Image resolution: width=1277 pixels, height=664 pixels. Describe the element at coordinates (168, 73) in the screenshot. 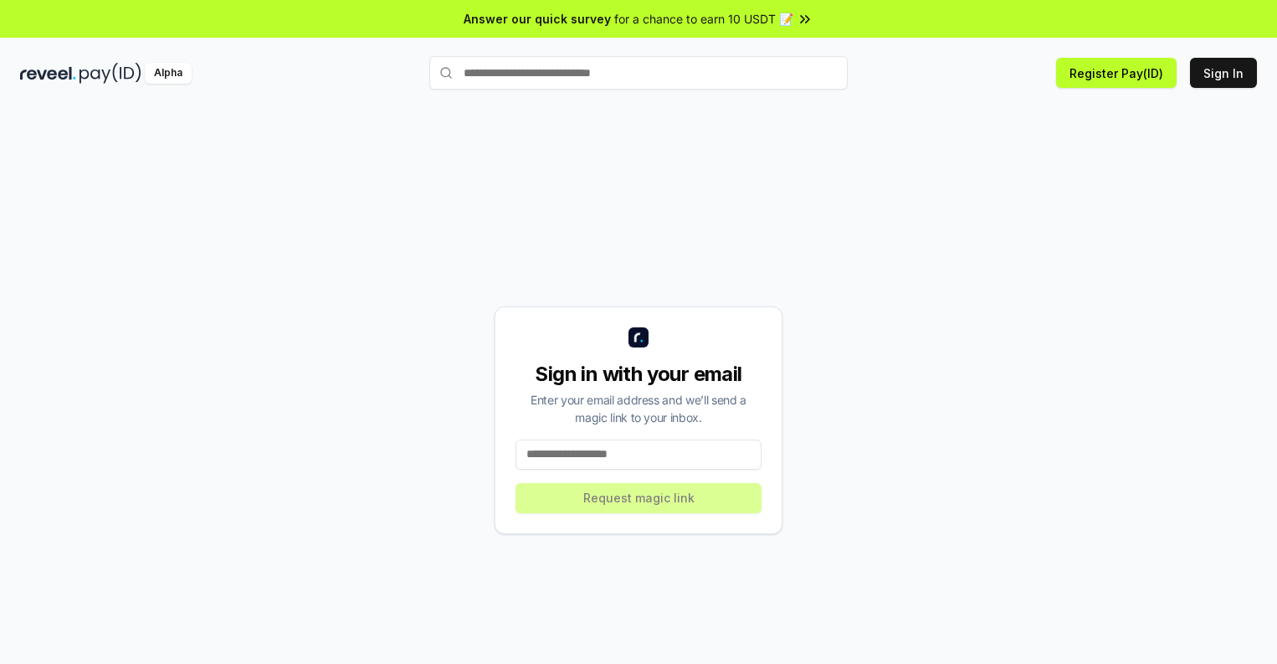

I see `div: Alpha` at that location.